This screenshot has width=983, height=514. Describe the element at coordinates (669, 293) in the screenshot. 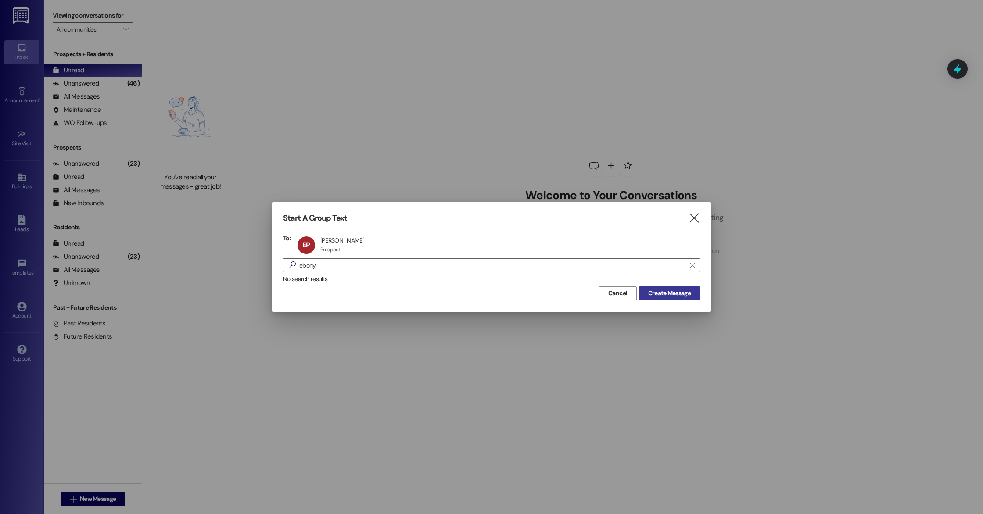

I see `span: Create Message` at that location.